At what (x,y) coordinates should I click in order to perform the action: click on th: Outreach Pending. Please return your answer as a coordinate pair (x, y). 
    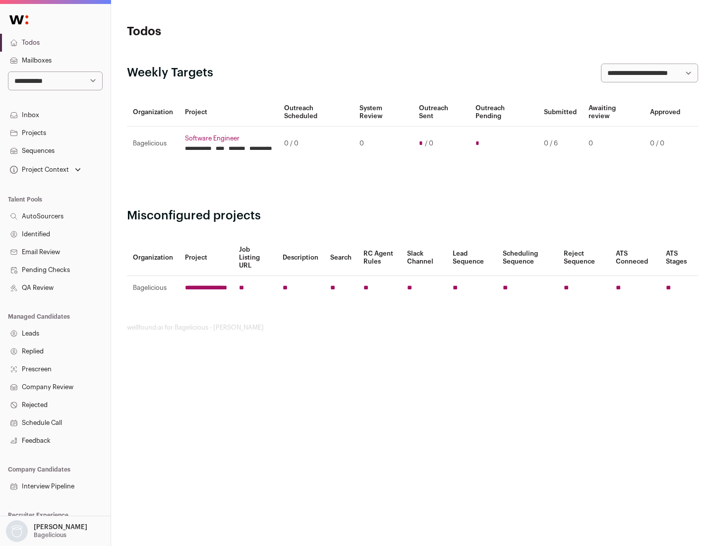
    Looking at the image, I should click on (504, 112).